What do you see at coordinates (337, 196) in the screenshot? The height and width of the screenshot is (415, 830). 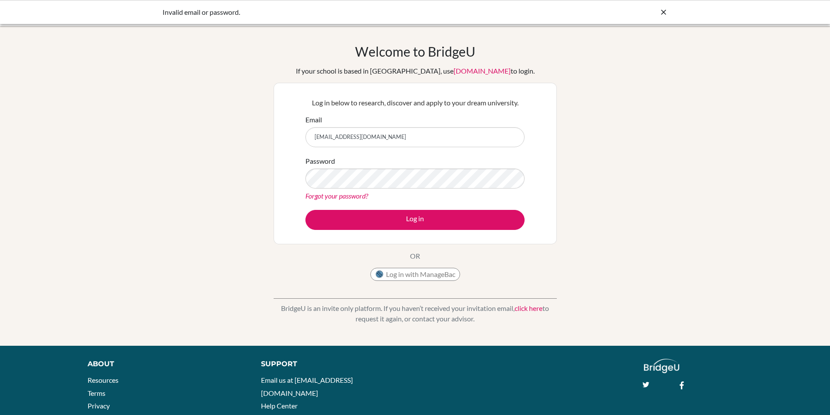 I see `a: Forgot your password?` at bounding box center [337, 196].